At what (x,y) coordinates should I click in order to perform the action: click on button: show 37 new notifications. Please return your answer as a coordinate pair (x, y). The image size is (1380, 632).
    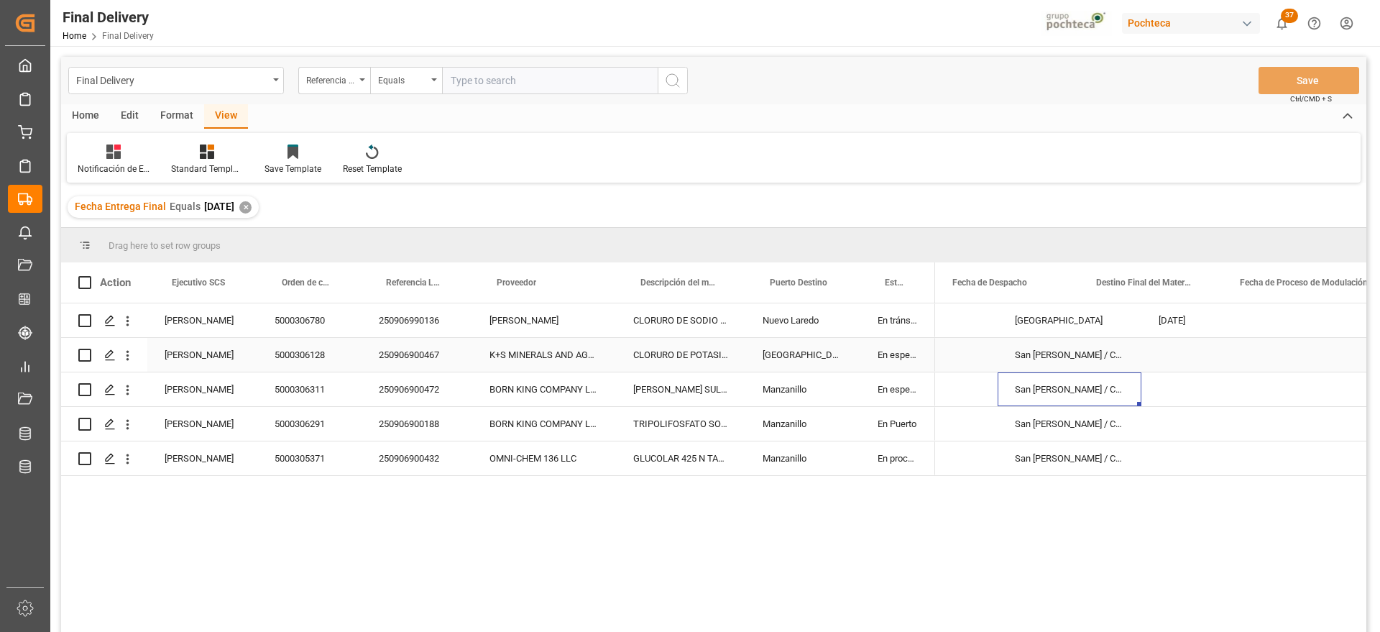
    Looking at the image, I should click on (1282, 23).